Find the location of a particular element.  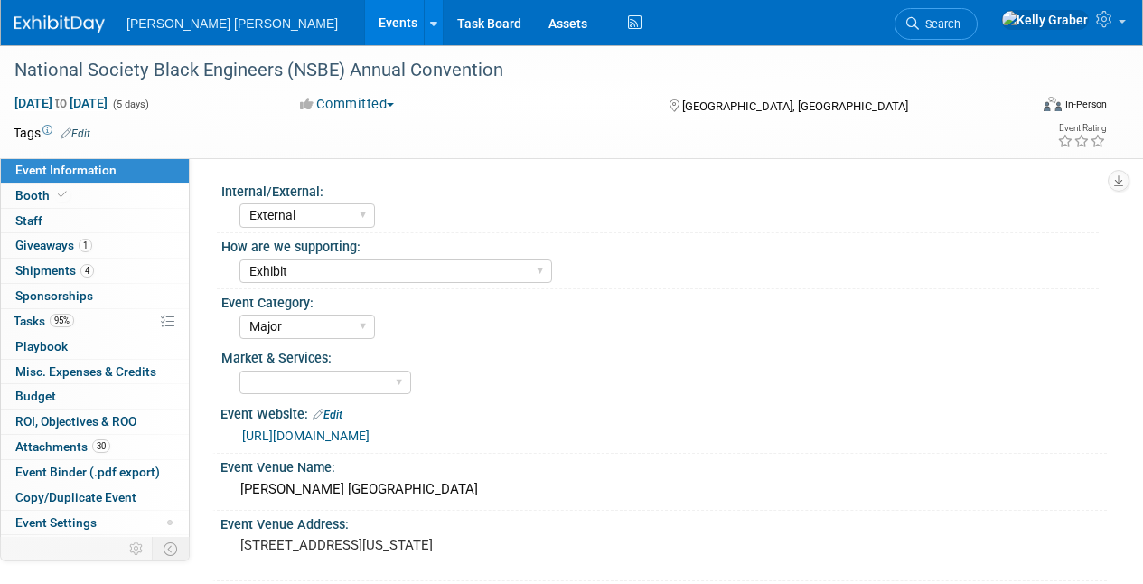

div: In-Person is located at coordinates (1086, 104).